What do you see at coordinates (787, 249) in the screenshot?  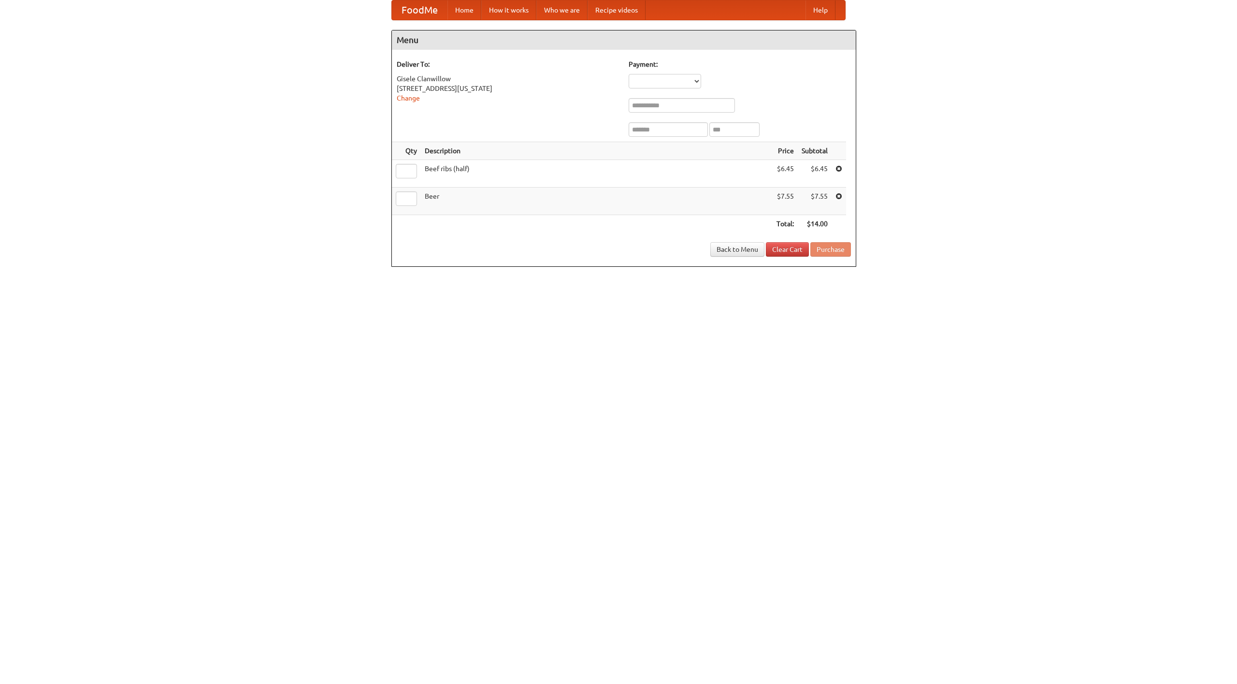 I see `a: Clear Cart` at bounding box center [787, 249].